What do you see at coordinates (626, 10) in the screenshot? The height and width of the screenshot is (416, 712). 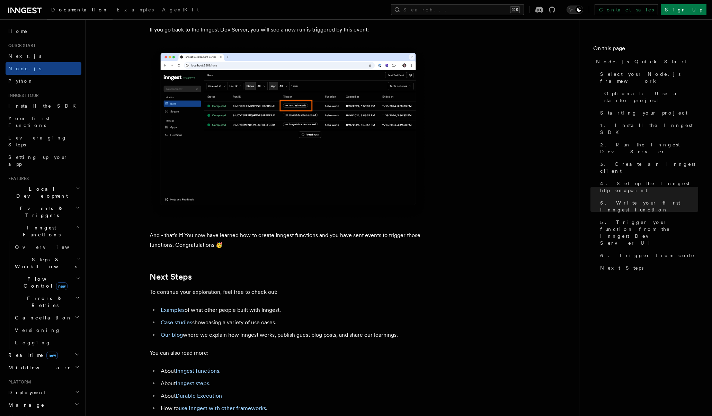 I see `a: Contact sales` at bounding box center [626, 10].